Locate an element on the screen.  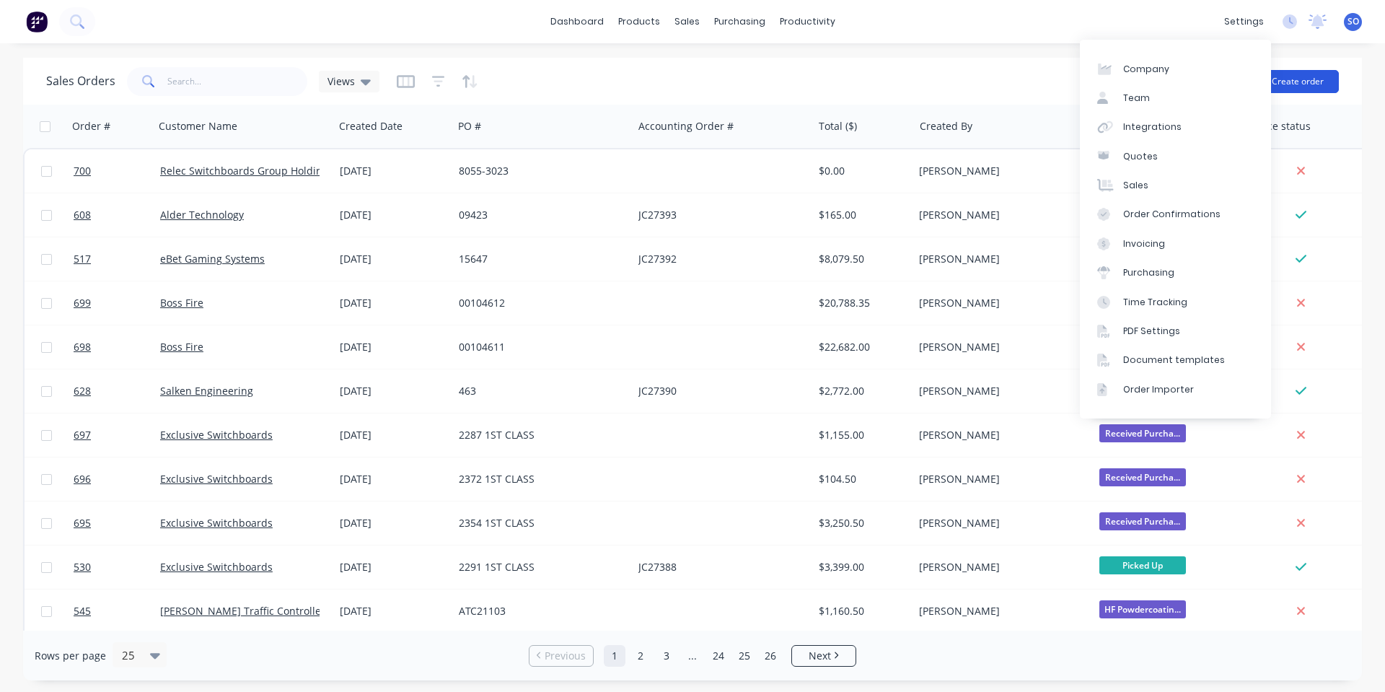
a: Alder Technology is located at coordinates (202, 214).